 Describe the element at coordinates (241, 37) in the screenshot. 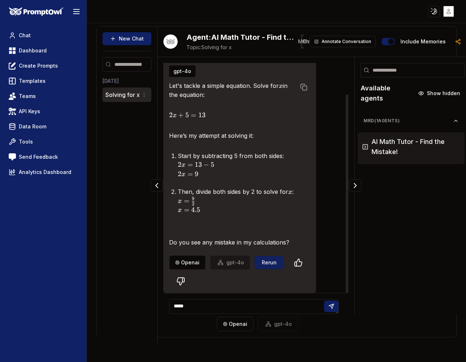

I see `h2: AI Math Tutor - Find the Mistake!` at that location.